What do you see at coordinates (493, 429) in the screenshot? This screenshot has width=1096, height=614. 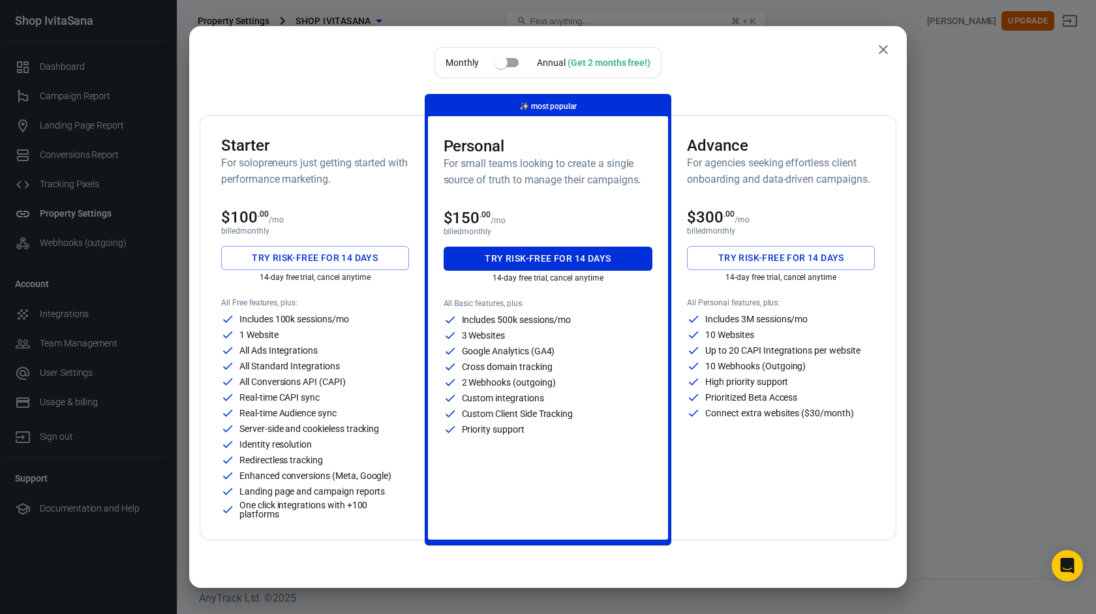 I see `p: Priority support` at bounding box center [493, 429].